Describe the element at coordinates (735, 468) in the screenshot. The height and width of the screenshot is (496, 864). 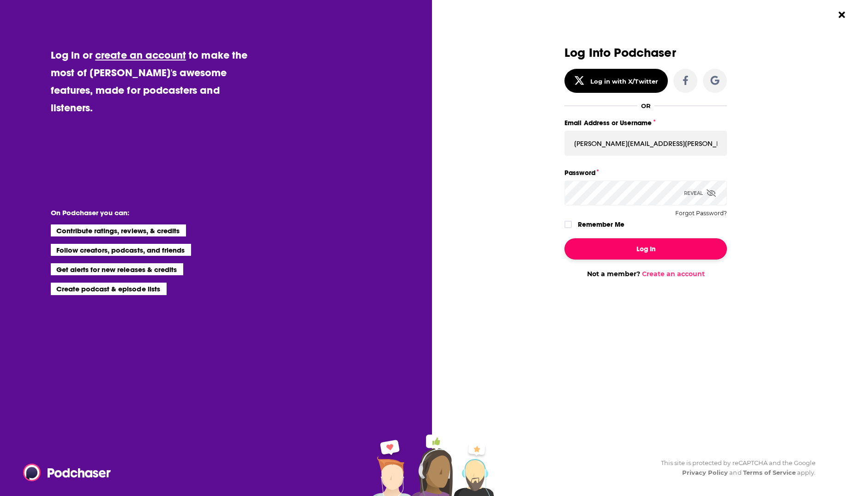
I see `div: This site is protected by reCAPTCHA and the Google and apply.` at that location.